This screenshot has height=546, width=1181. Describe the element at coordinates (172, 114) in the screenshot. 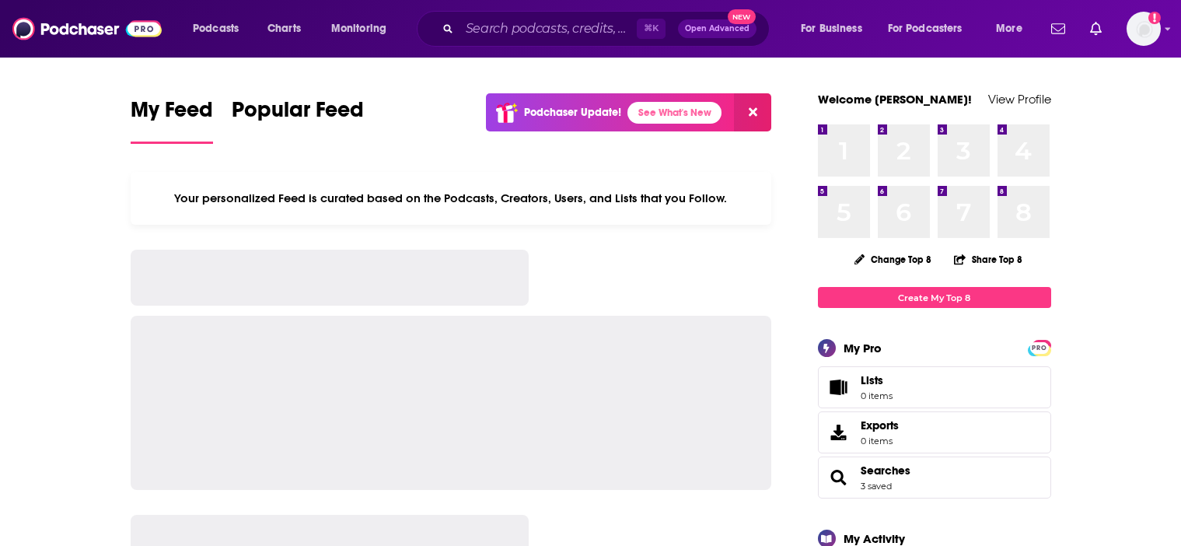

I see `span: My Feed` at that location.